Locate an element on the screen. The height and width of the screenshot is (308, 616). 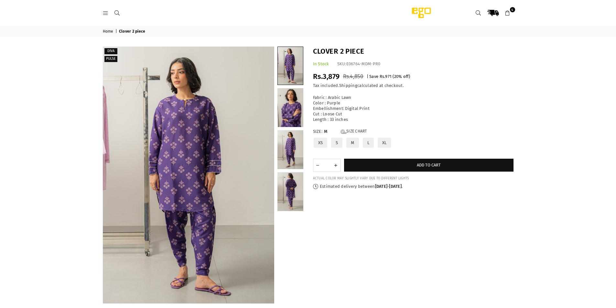
label: XL is located at coordinates (384, 143).